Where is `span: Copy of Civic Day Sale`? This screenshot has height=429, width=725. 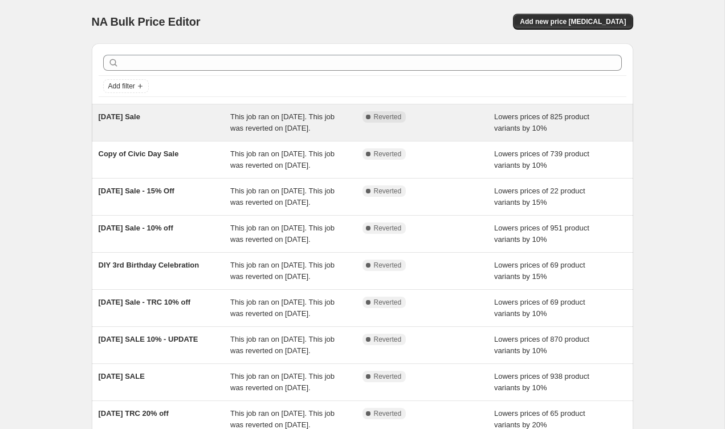 span: Copy of Civic Day Sale is located at coordinates (138, 153).